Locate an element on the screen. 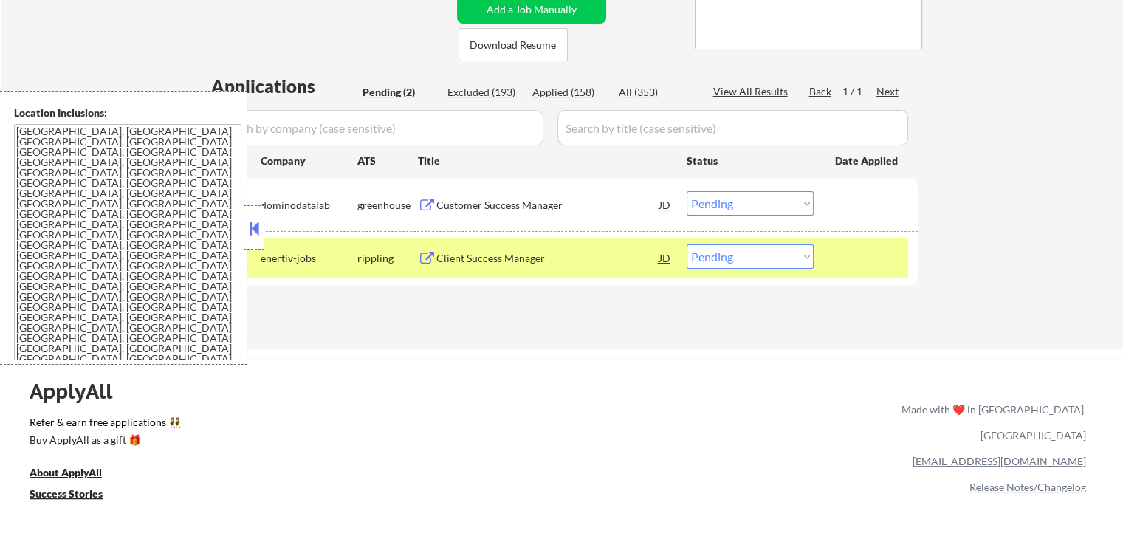 Image resolution: width=1123 pixels, height=539 pixels. div: Status is located at coordinates (750, 160).